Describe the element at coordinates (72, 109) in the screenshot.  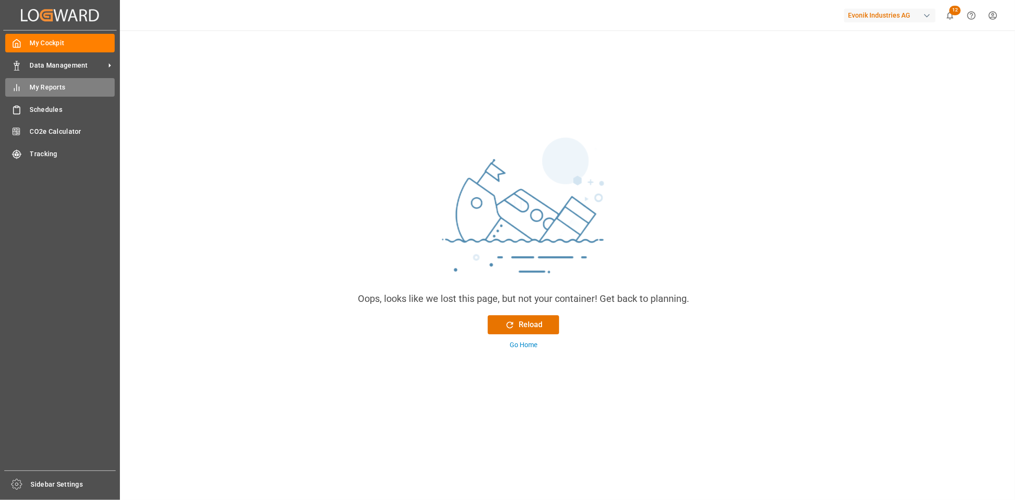
I see `span: Schedules` at that location.